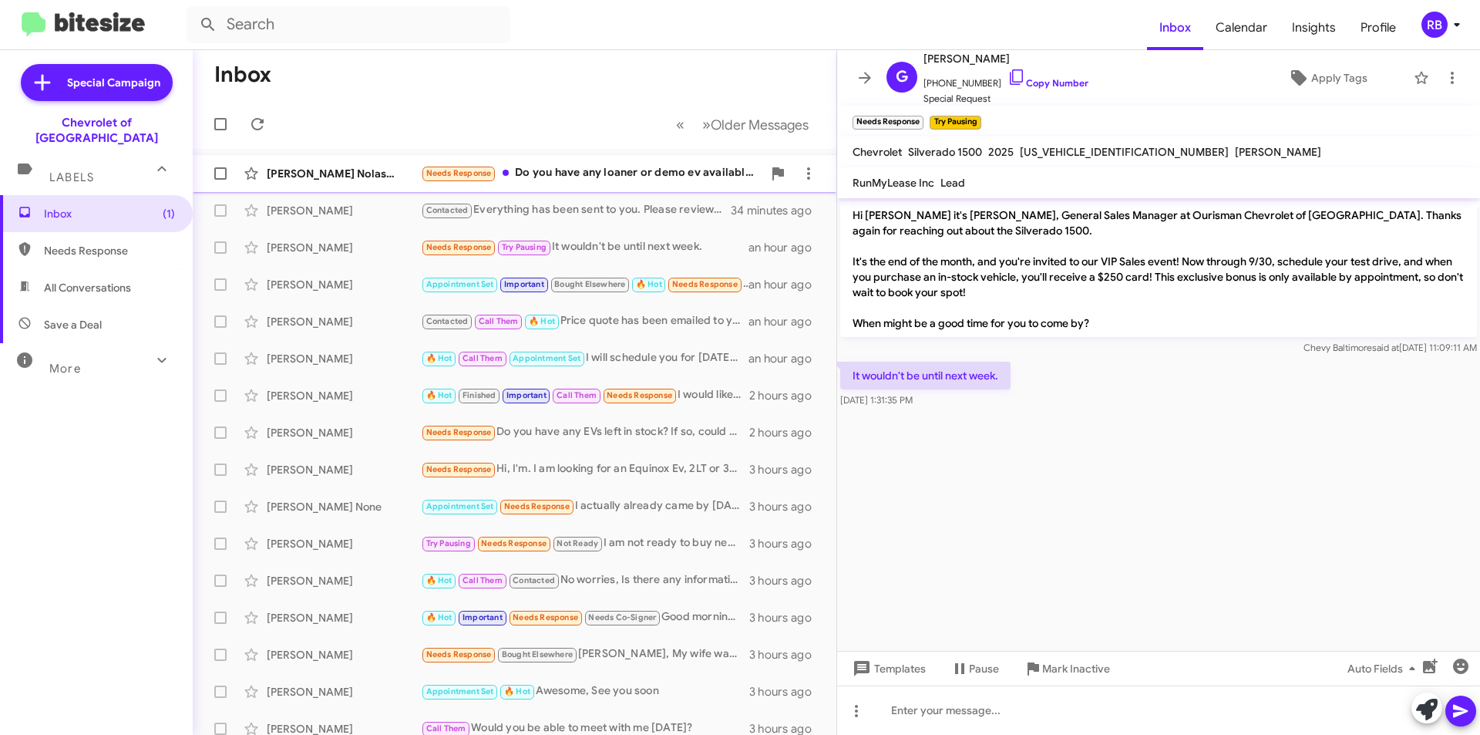 The height and width of the screenshot is (735, 1480). I want to click on span: 2025, so click(1001, 152).